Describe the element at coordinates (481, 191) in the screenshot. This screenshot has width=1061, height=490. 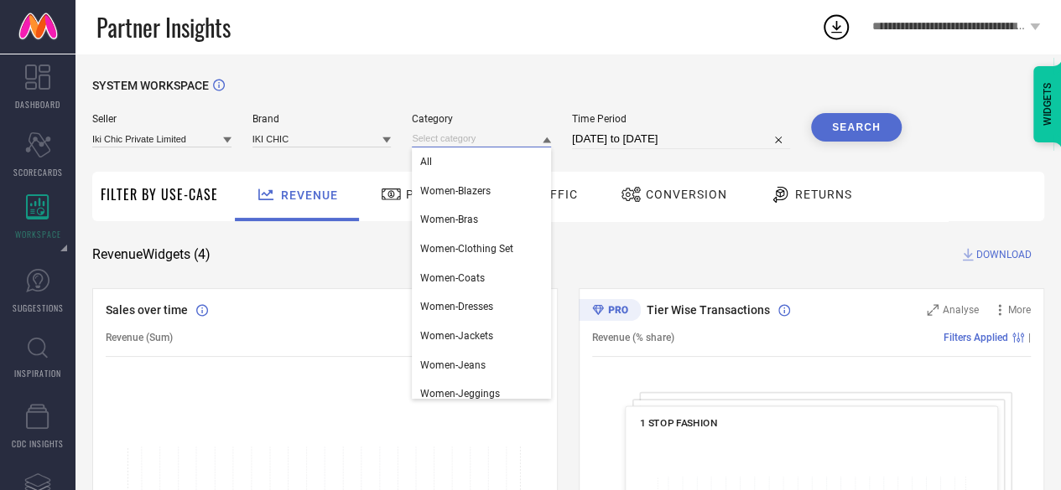
I see `div: Women-Blazers` at that location.